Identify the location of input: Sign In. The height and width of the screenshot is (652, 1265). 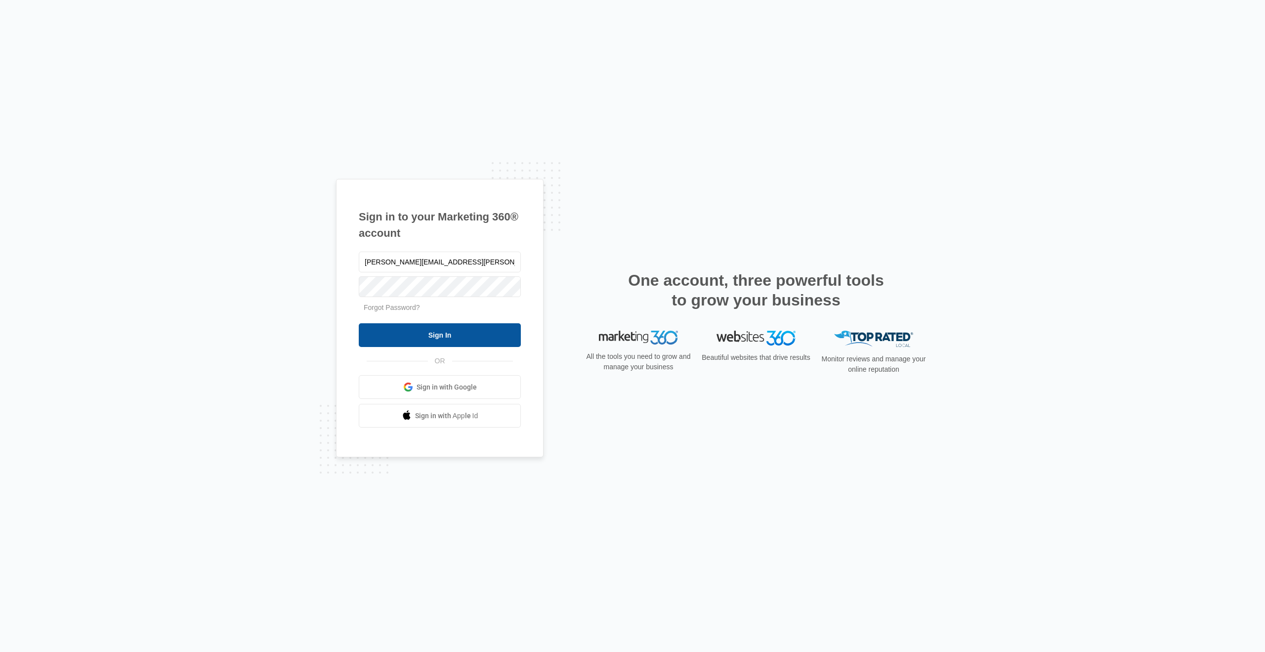
(440, 335).